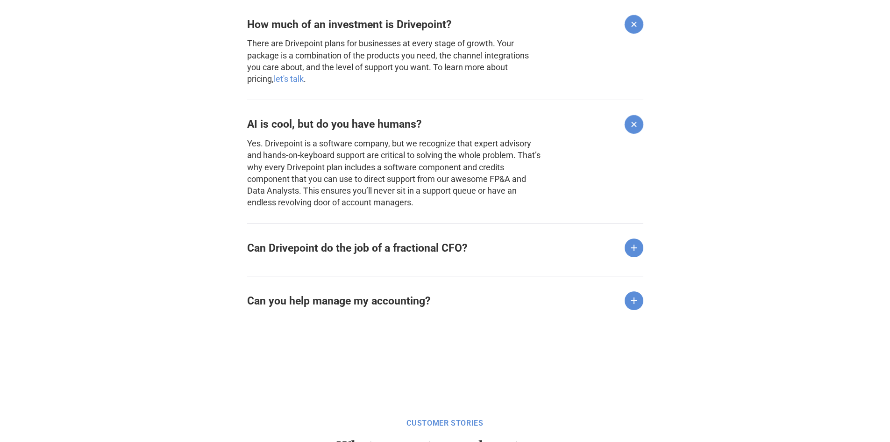  What do you see at coordinates (289, 79) in the screenshot?
I see `a: let's talk` at bounding box center [289, 79].